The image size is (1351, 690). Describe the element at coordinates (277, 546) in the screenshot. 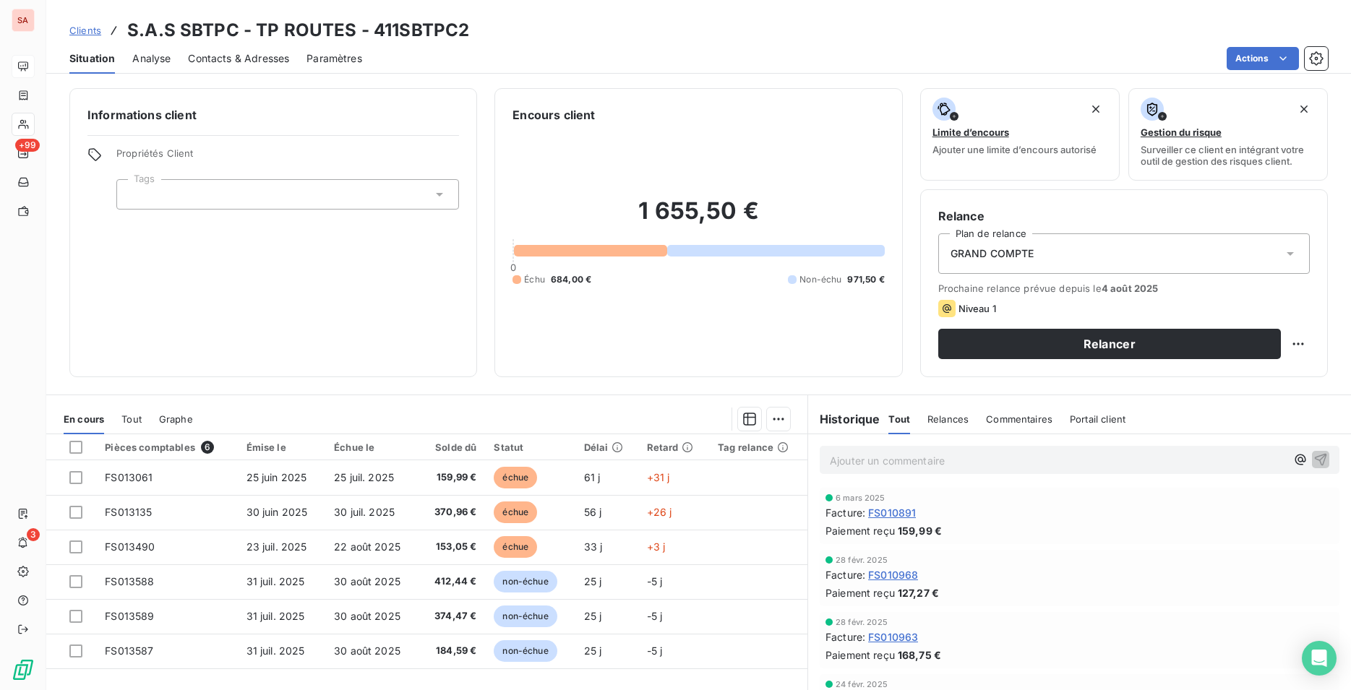

I see `span: 23 juil. 2025` at that location.